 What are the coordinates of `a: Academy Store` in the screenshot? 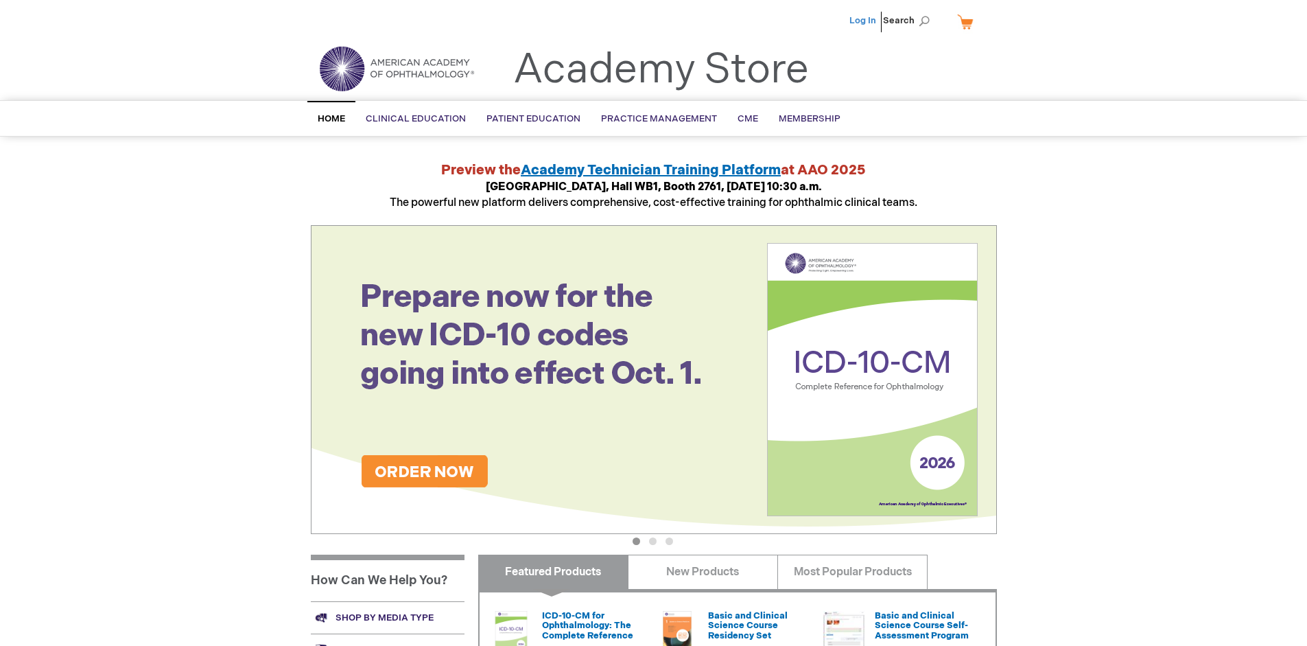 It's located at (661, 70).